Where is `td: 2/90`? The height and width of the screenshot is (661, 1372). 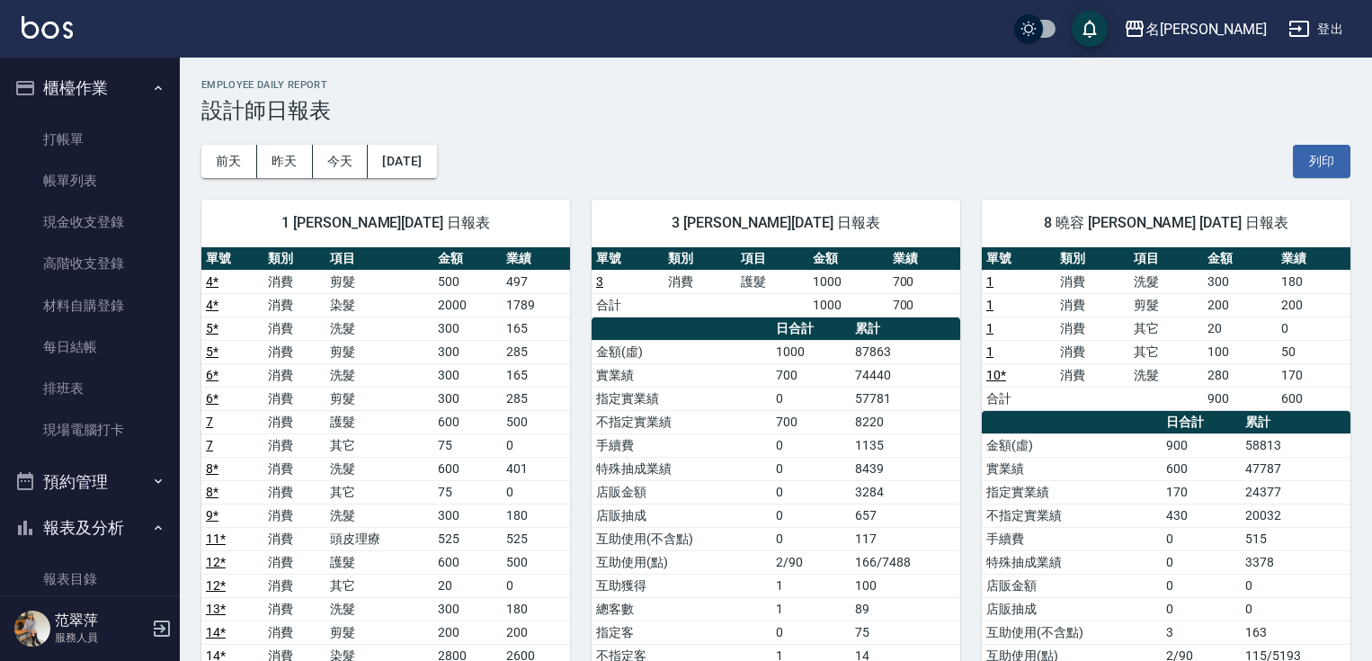 td: 2/90 is located at coordinates (811, 562).